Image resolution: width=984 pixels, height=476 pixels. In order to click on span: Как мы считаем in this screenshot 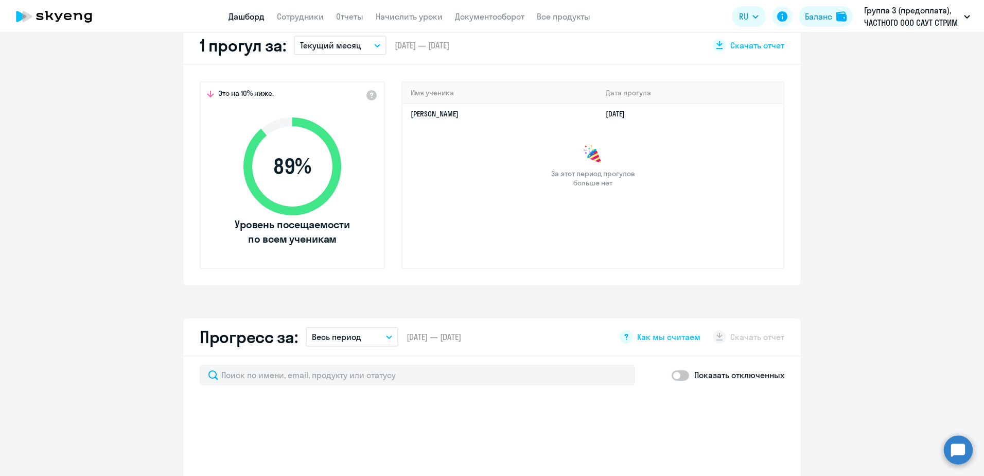, I will do `click(669, 337)`.